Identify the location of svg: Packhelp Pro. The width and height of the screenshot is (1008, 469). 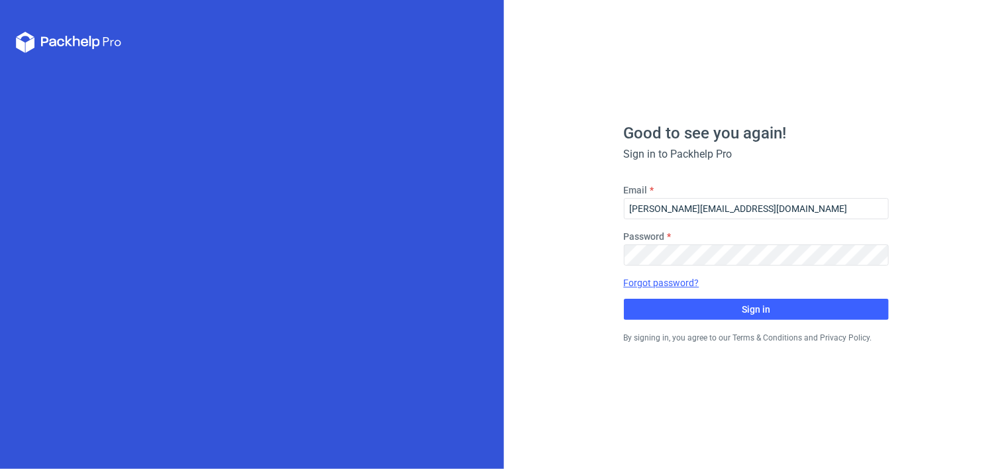
(69, 42).